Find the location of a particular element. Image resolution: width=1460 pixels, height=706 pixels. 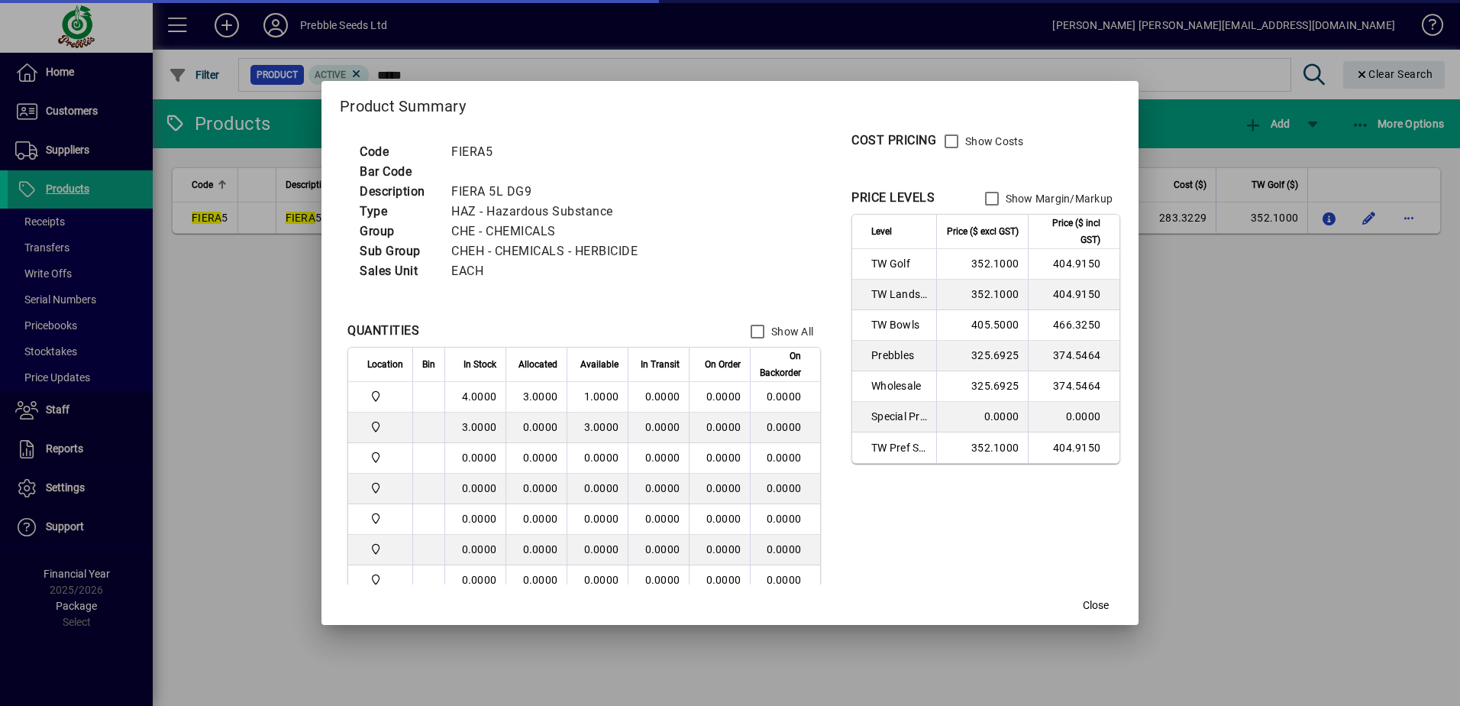

span: On Order is located at coordinates (723, 364).